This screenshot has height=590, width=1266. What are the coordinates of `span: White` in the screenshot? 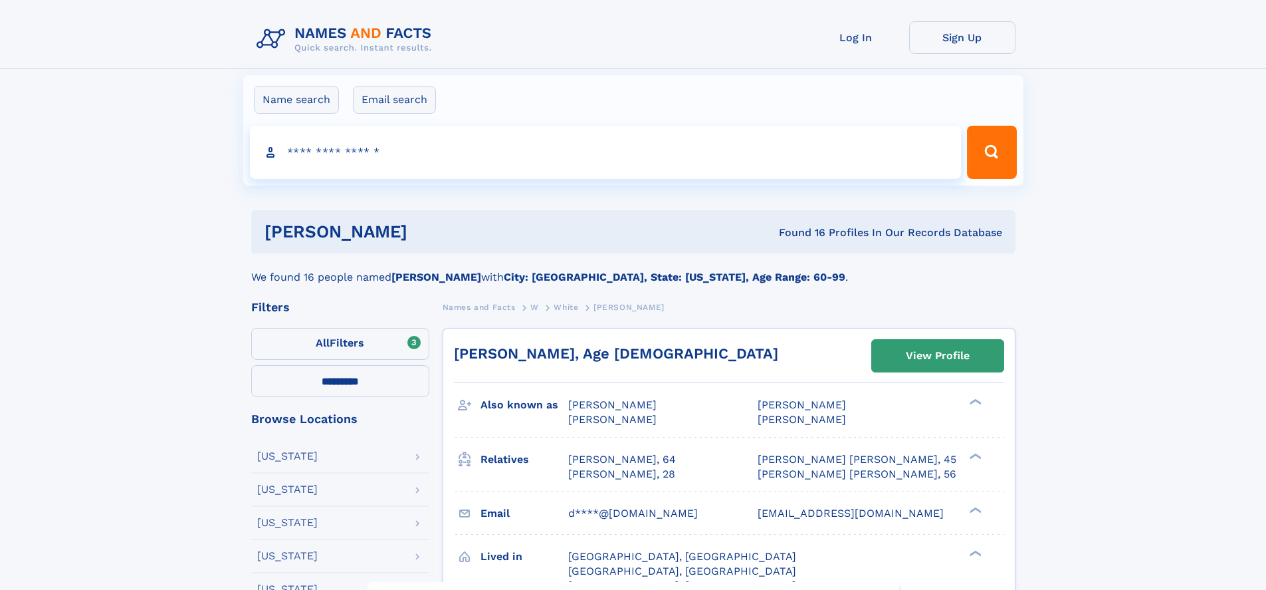 It's located at (566, 307).